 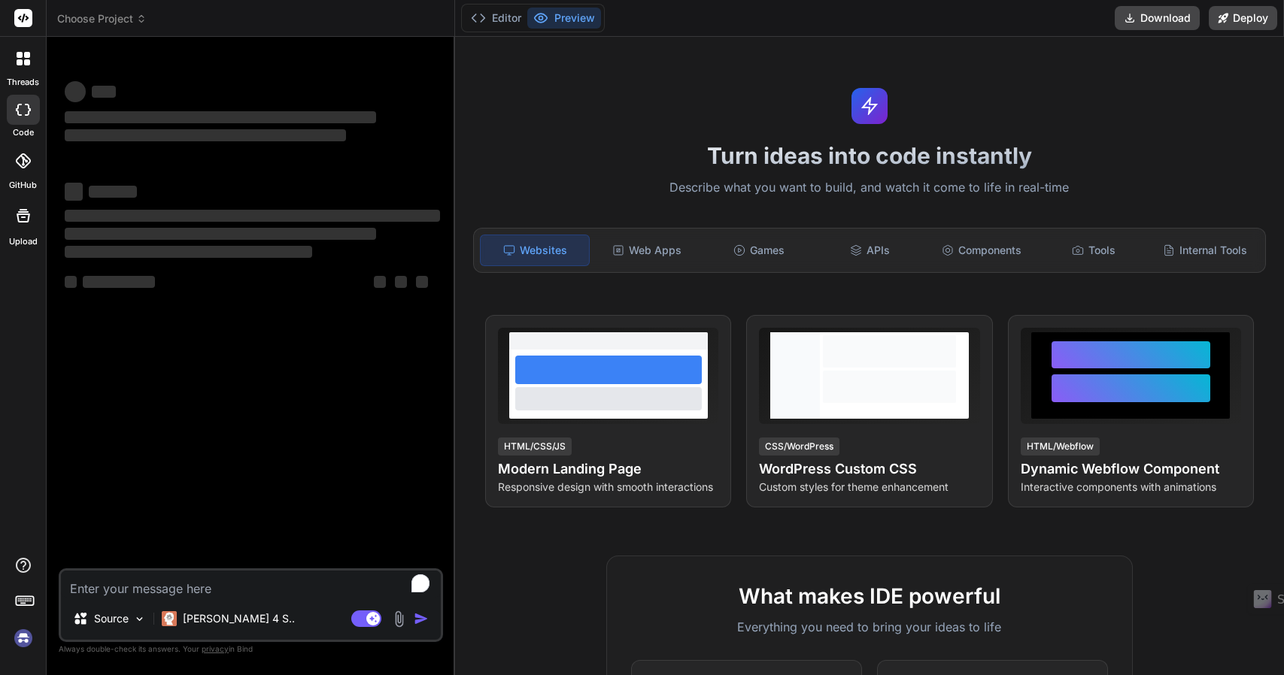 What do you see at coordinates (981, 250) in the screenshot?
I see `div: Components` at bounding box center [981, 250].